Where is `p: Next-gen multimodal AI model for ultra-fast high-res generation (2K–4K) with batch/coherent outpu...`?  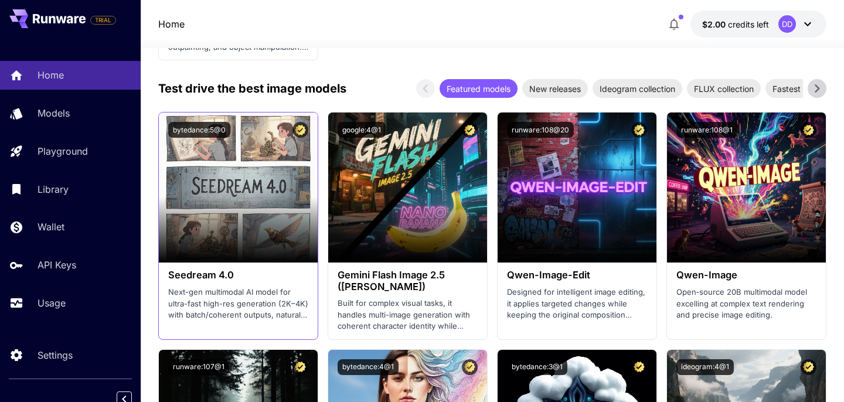
p: Next-gen multimodal AI model for ultra-fast high-res generation (2K–4K) with batch/coherent outpu... is located at coordinates (238, 304).